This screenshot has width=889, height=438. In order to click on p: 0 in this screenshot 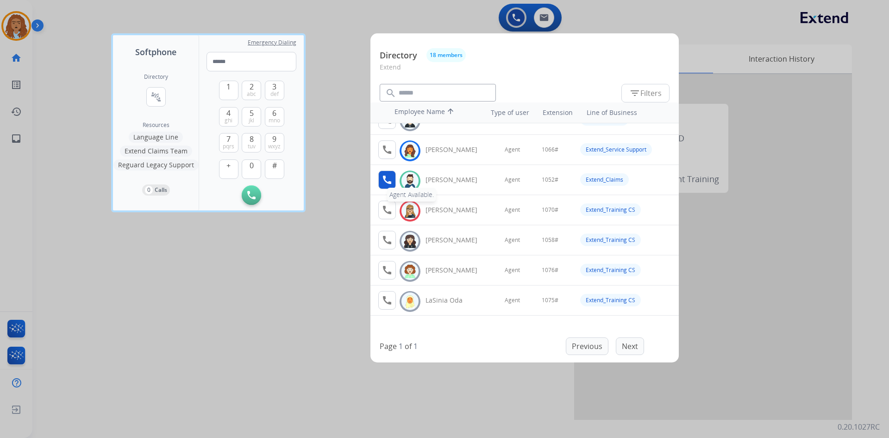, I will do `click(149, 190)`.